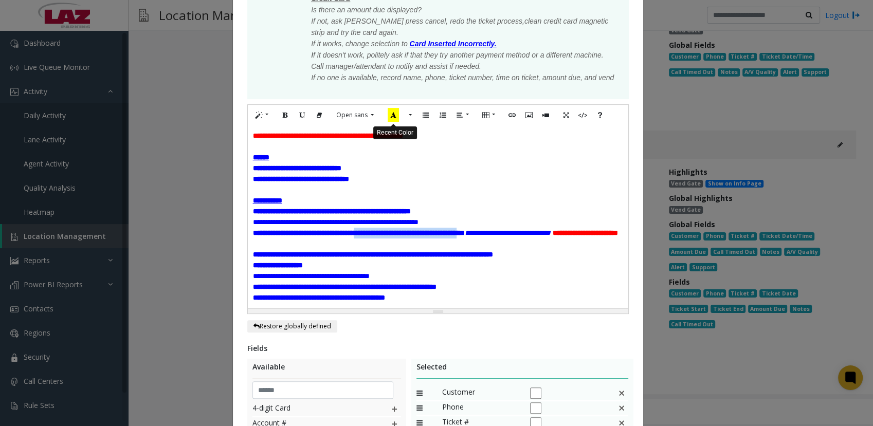 This screenshot has width=873, height=426. Describe the element at coordinates (409, 115) in the screenshot. I see `button: More Color` at that location.